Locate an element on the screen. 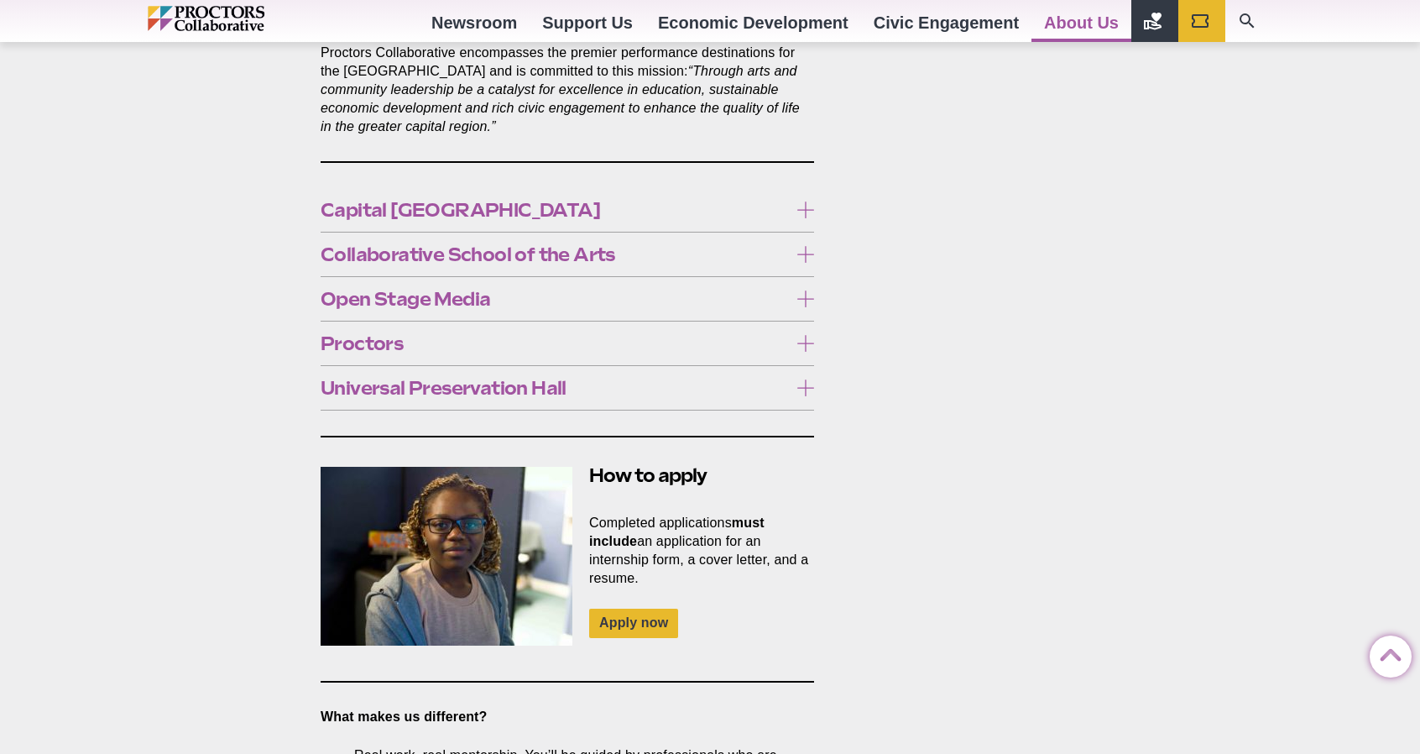  img: Proctors logo is located at coordinates (242, 18).